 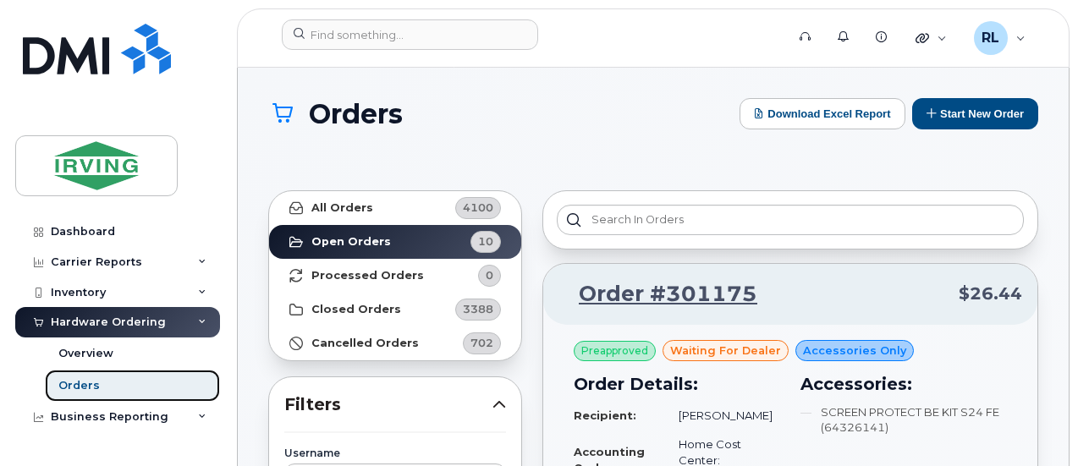 What do you see at coordinates (605, 416) in the screenshot?
I see `strong: Recipient:` at bounding box center [605, 416].